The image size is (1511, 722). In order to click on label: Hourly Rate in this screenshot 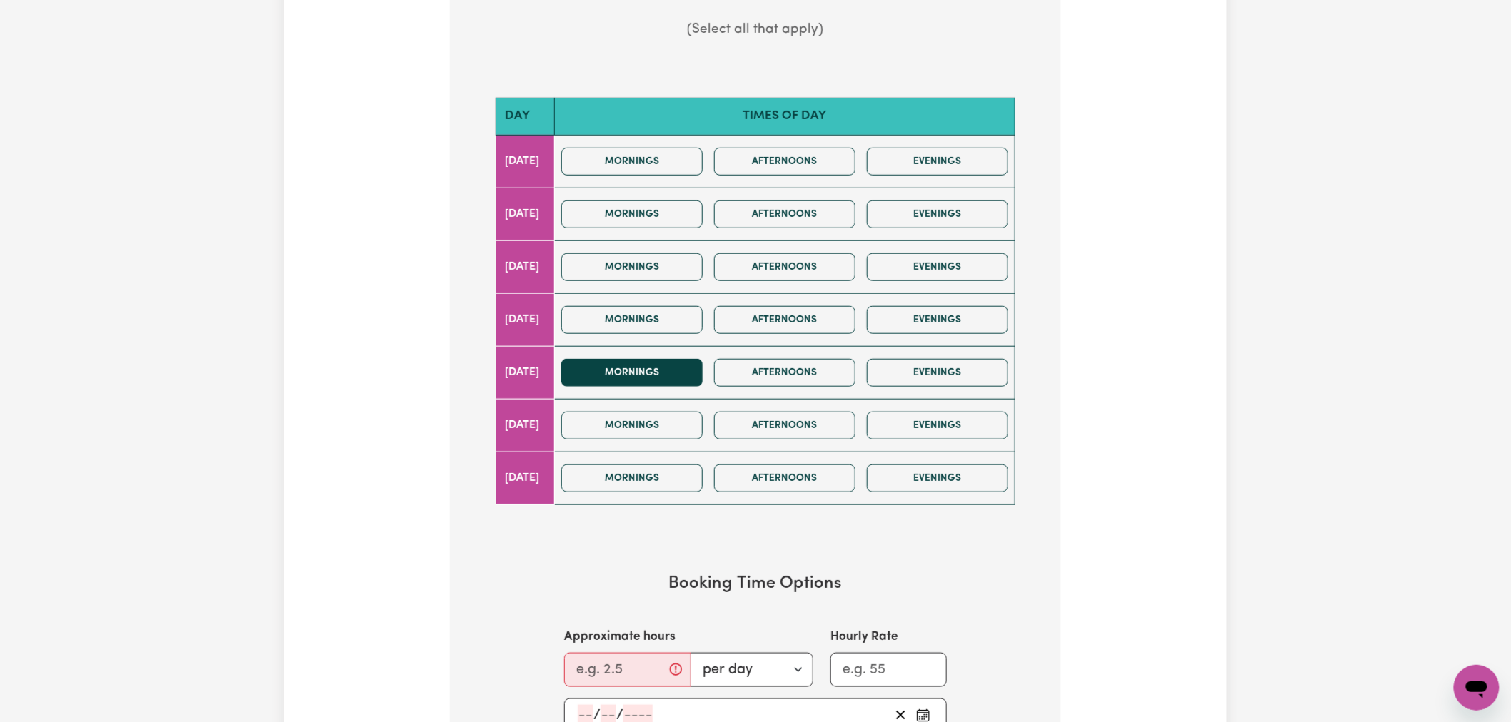, I will do `click(864, 638)`.